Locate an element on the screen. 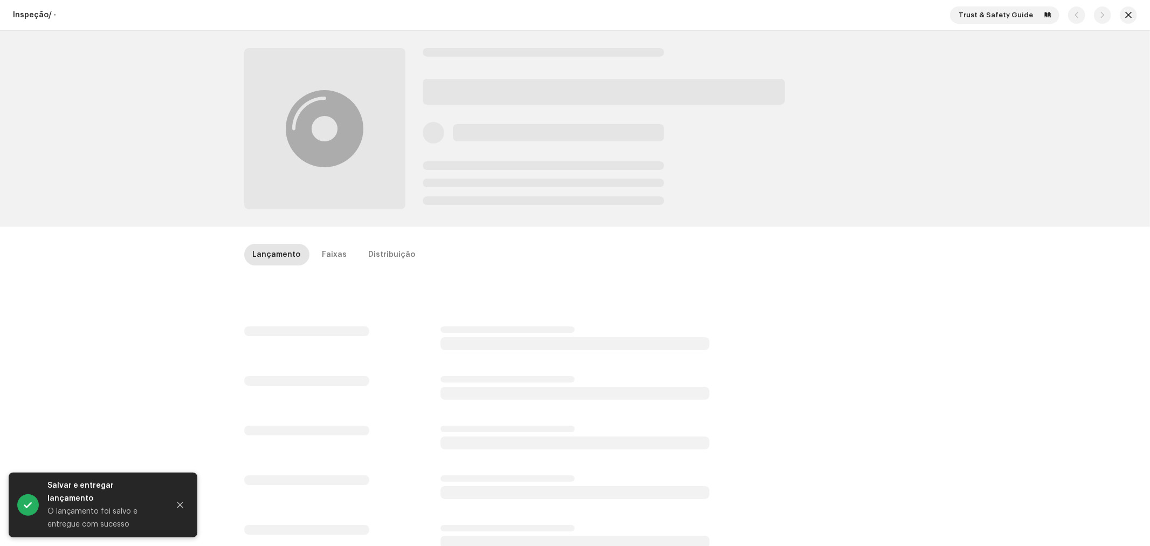  div: O lançamento foi salvo e entregue com sucesso is located at coordinates (104, 518).